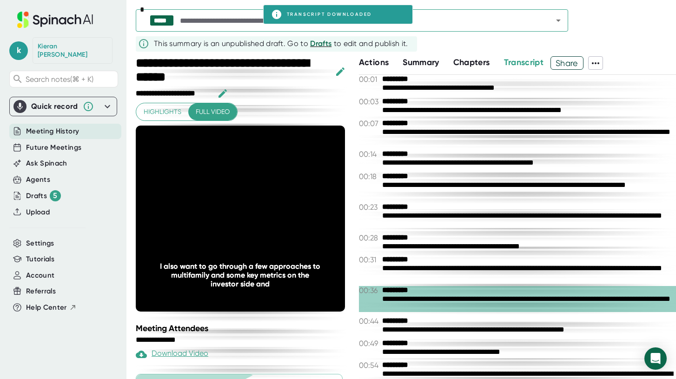  What do you see at coordinates (524, 62) in the screenshot?
I see `span: Transcript` at bounding box center [524, 62].